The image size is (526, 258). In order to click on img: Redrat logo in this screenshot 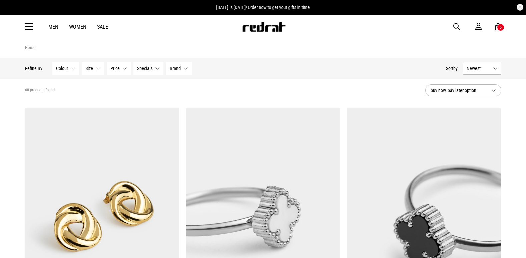, I will do `click(264, 27)`.